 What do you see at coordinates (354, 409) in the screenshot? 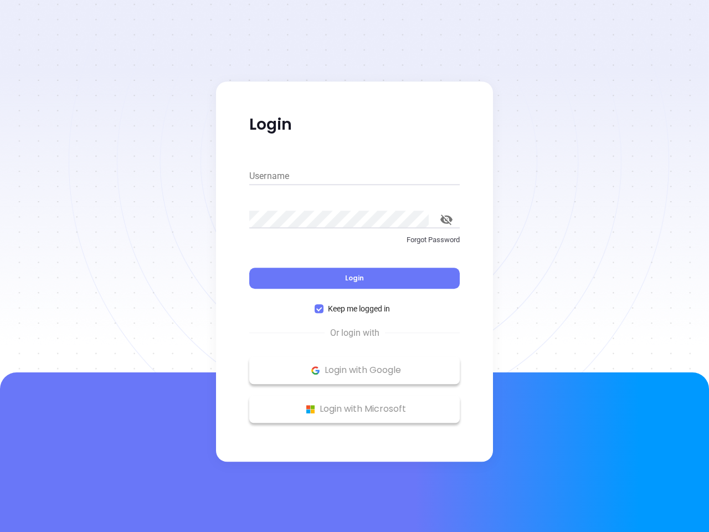
I see `button: Microsoft Logo Login with Microsoft` at bounding box center [354, 409].